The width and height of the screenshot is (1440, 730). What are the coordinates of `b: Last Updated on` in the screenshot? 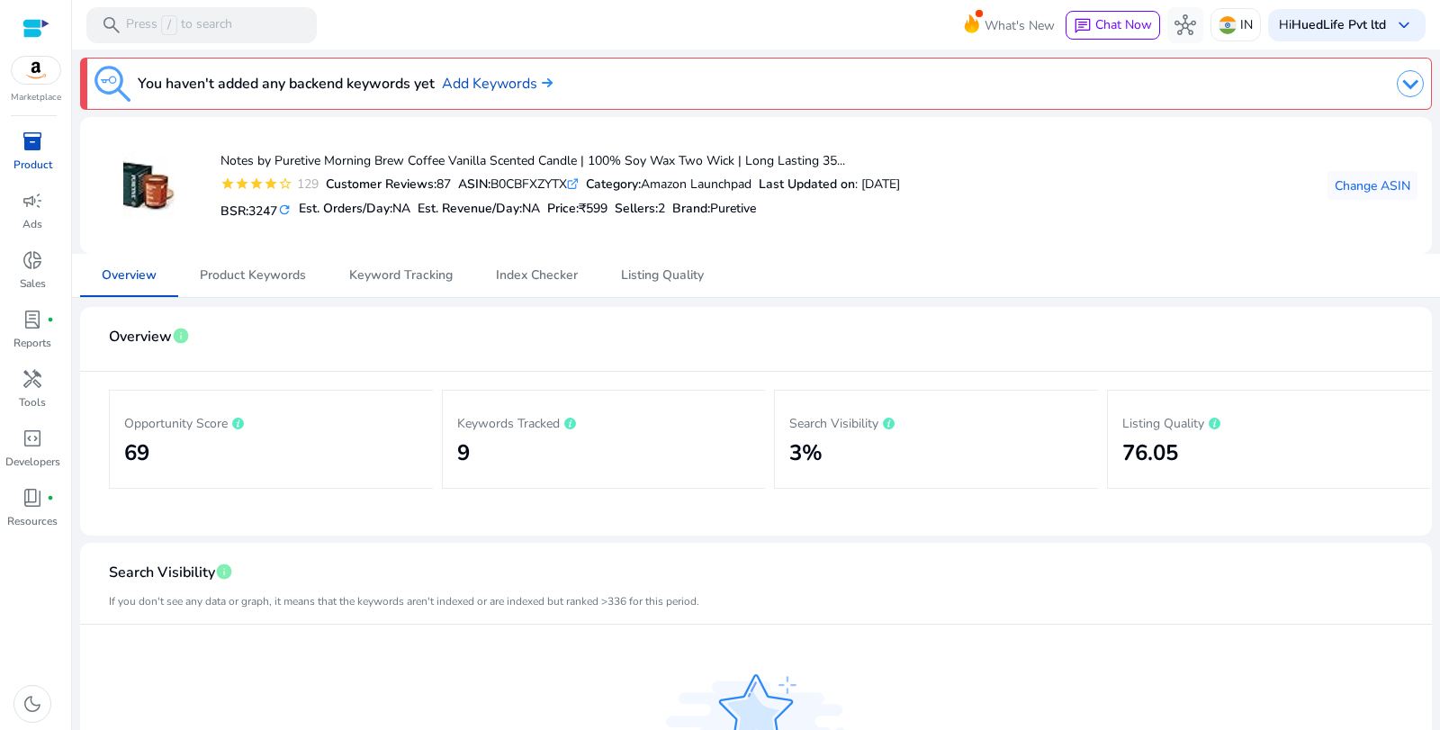 It's located at (806, 184).